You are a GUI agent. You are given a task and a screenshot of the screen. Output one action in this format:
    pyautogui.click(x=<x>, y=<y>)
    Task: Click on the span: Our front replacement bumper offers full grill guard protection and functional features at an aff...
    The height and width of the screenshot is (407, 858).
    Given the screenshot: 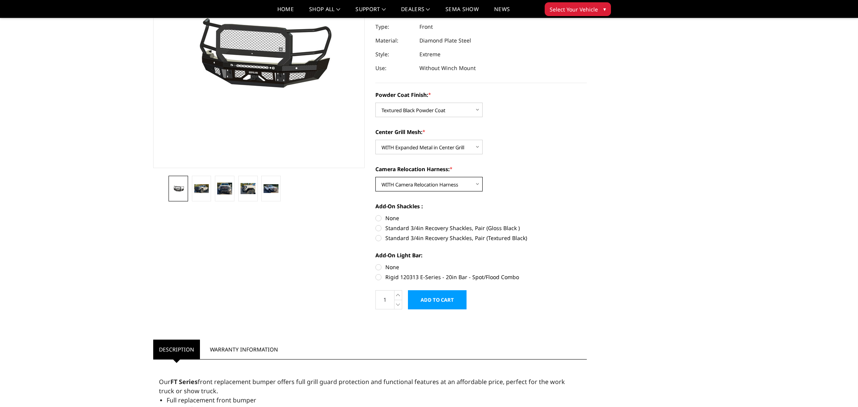 What is the action you would take?
    pyautogui.click(x=362, y=387)
    